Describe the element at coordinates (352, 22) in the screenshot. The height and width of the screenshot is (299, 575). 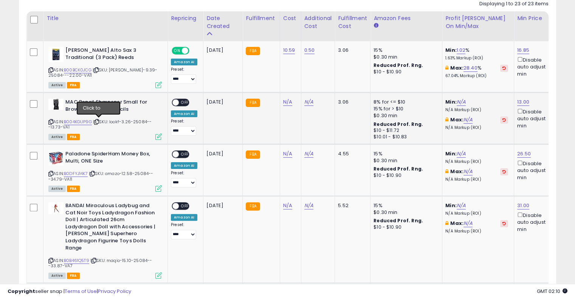
I see `div: Fulfillment Cost` at that location.